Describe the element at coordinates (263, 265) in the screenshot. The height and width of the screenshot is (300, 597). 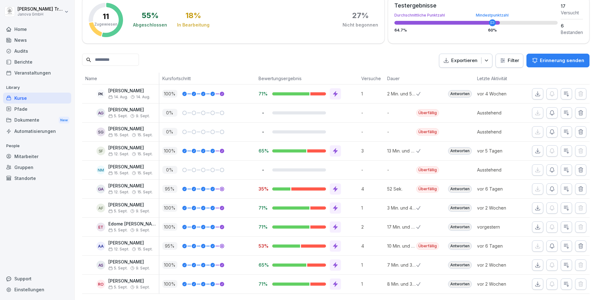
I see `p: 65%` at that location.